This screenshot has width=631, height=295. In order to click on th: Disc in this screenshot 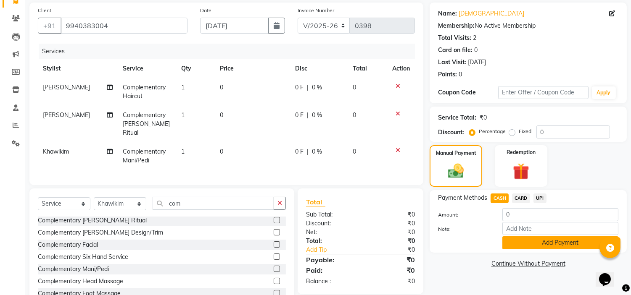, I will do `click(318, 68)`.